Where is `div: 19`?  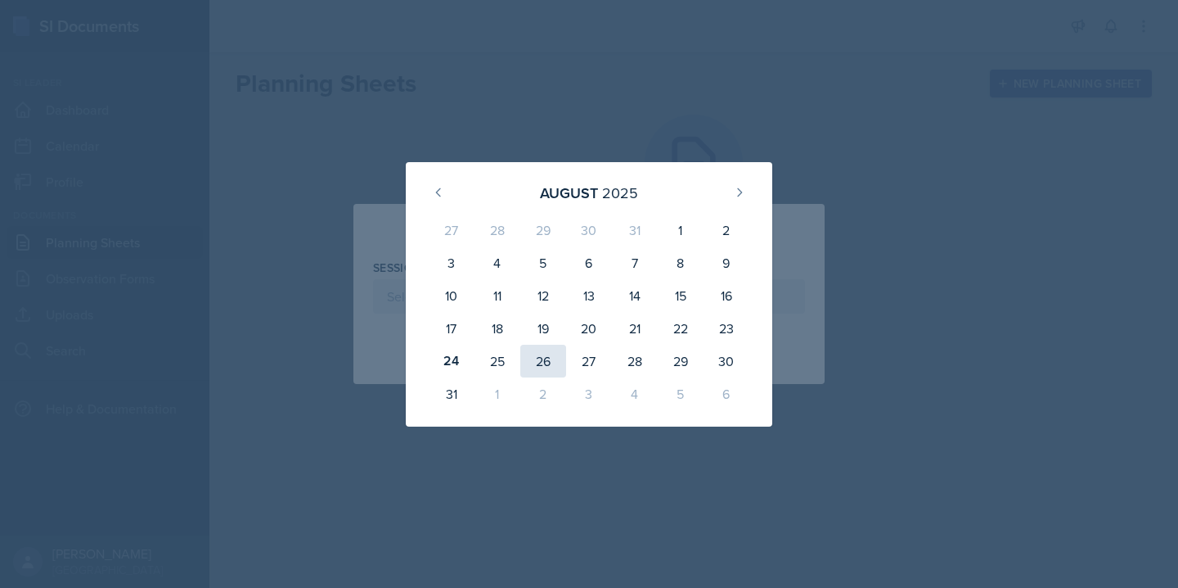
div: 19 is located at coordinates (543, 328).